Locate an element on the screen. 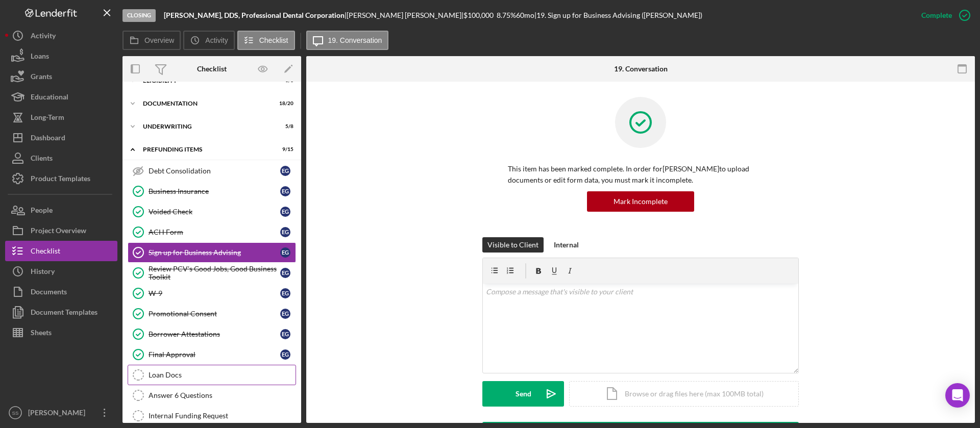  a: Promotional ConsentEG is located at coordinates (212, 314).